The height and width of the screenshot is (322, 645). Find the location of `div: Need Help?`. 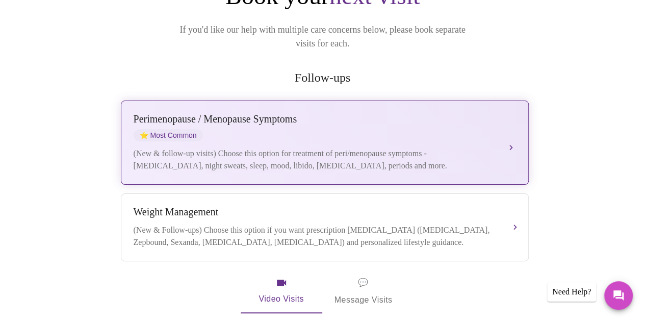

div: Need Help? is located at coordinates (571, 291).